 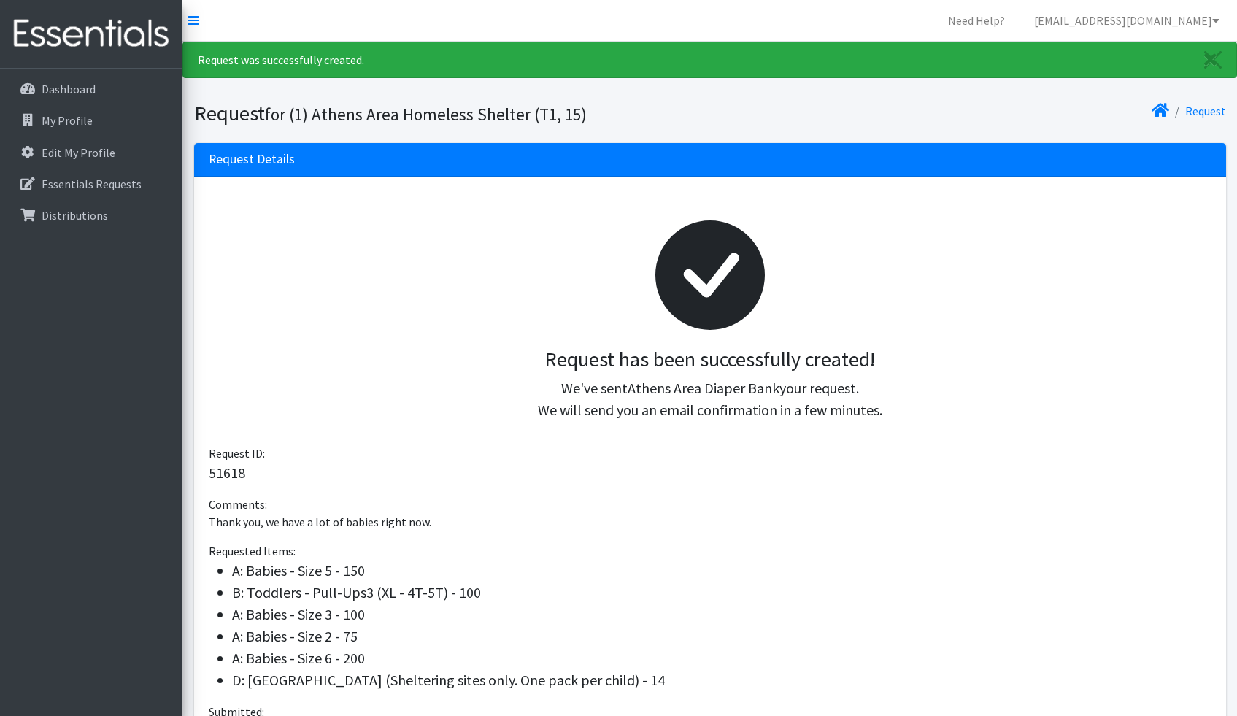 What do you see at coordinates (710, 522) in the screenshot?
I see `p: Thank you, we have a lot of babies right now.` at bounding box center [710, 522].